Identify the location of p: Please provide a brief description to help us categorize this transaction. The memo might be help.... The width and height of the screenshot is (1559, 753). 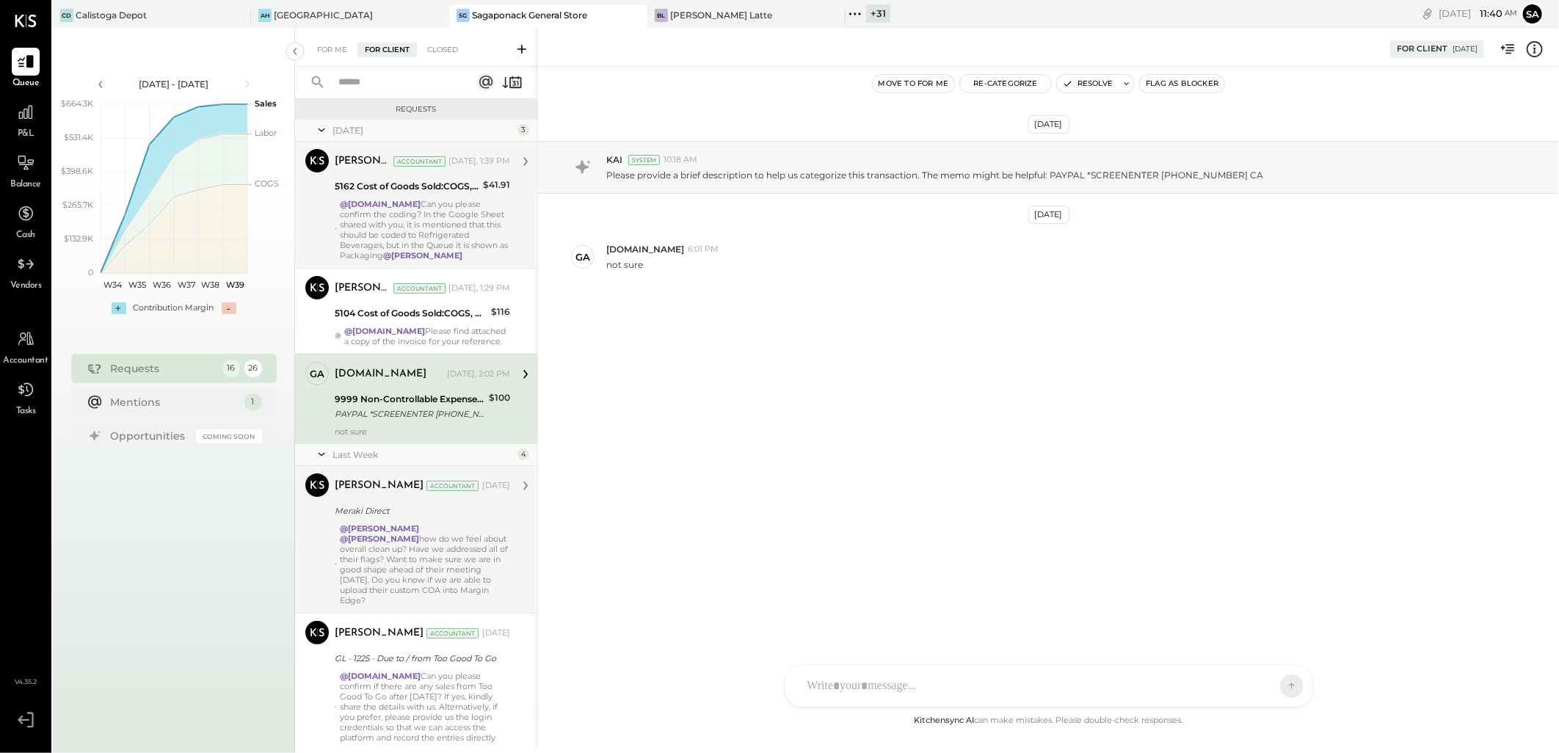
(934, 175).